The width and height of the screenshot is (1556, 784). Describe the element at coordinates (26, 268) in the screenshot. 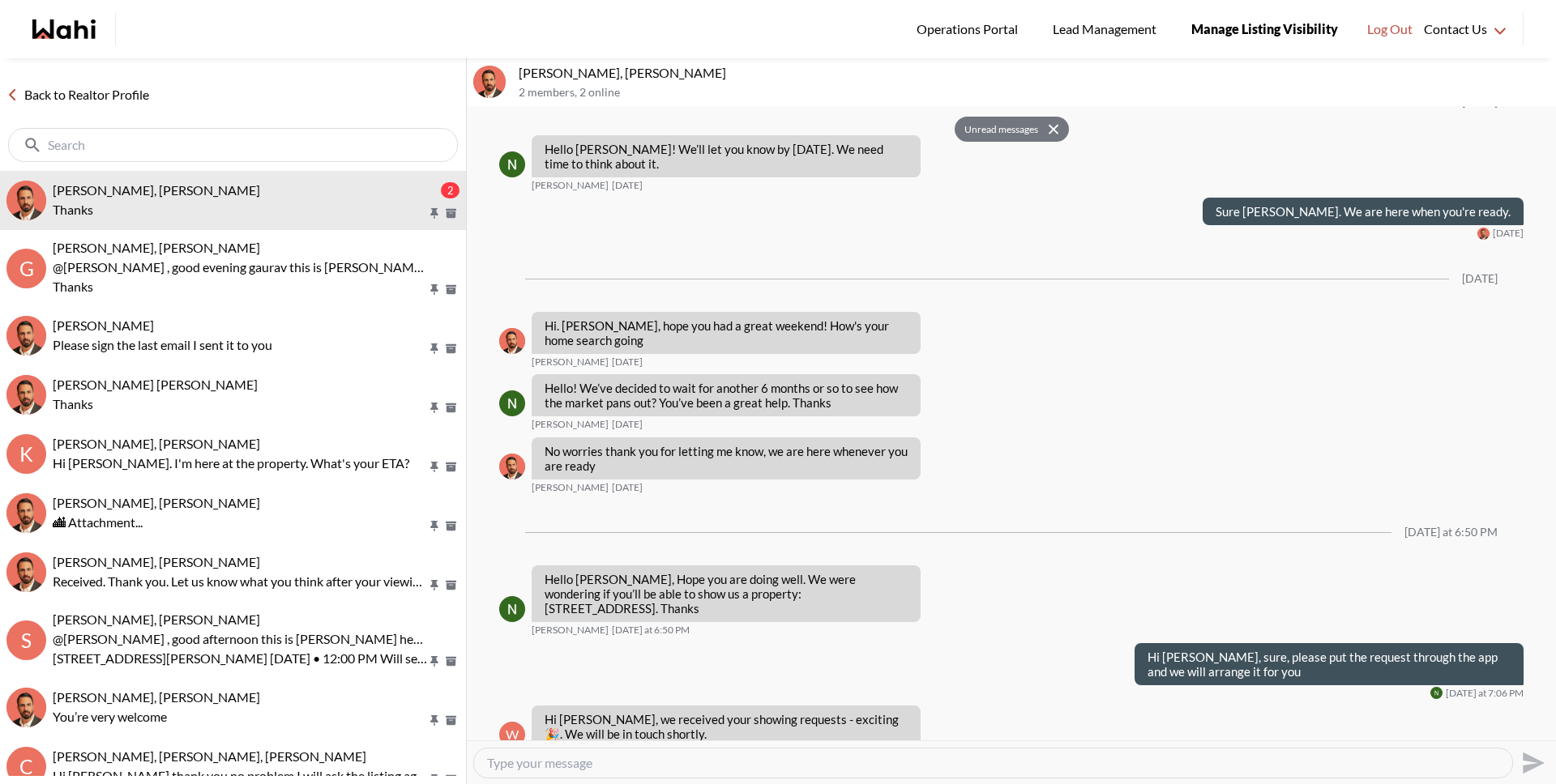

I see `div: G` at that location.